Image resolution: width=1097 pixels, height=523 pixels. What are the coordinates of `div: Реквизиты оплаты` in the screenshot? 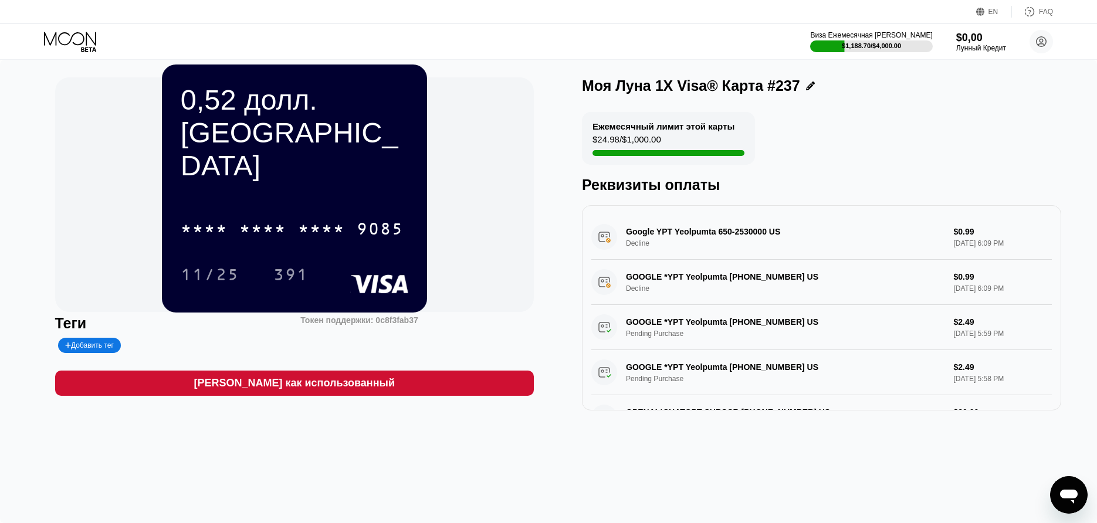 It's located at (821, 185).